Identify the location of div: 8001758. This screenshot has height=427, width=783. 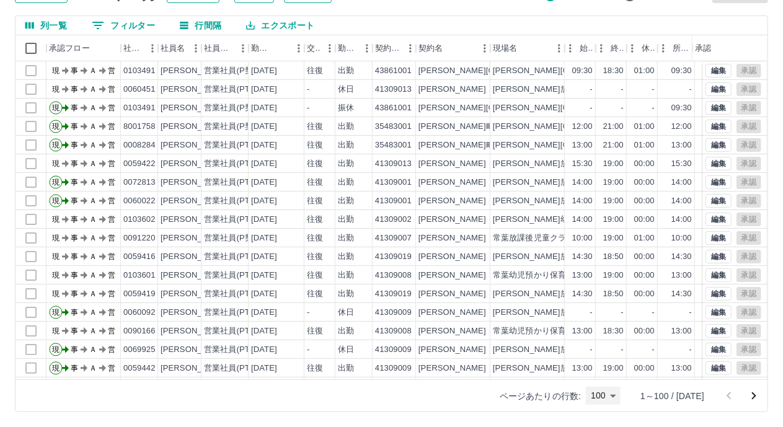
(139, 126).